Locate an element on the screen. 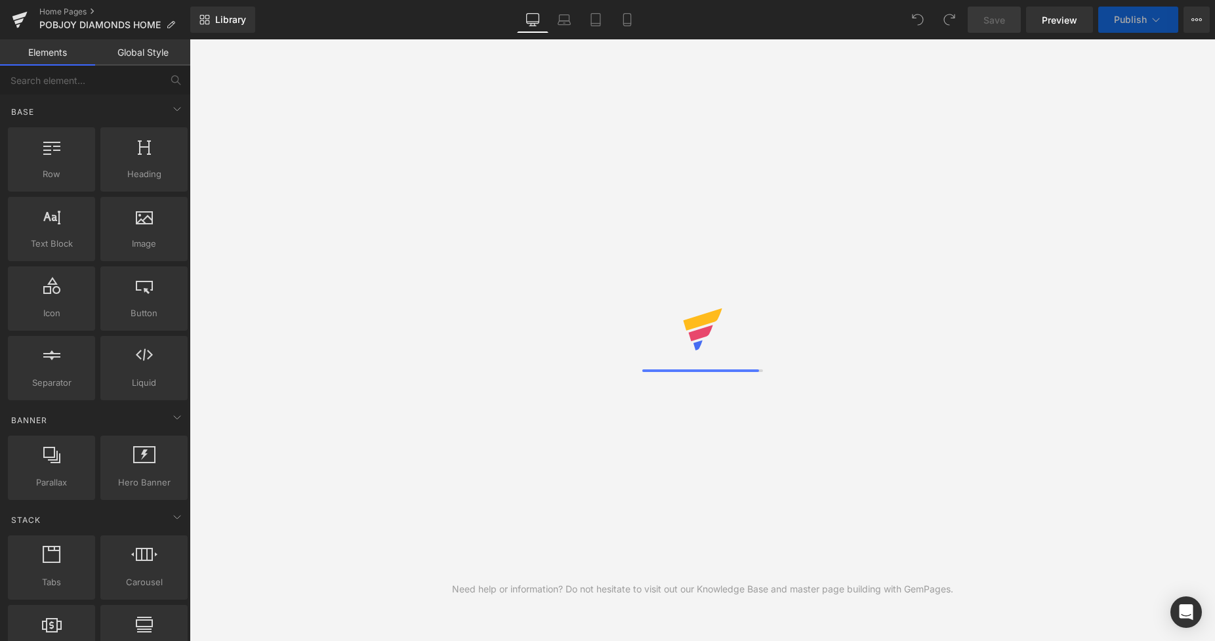 This screenshot has height=641, width=1215. span: Publish is located at coordinates (1130, 20).